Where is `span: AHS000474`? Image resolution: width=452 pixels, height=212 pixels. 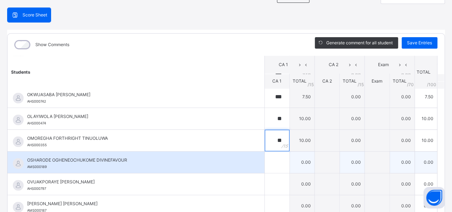
span: AHS000474 is located at coordinates (36, 123).